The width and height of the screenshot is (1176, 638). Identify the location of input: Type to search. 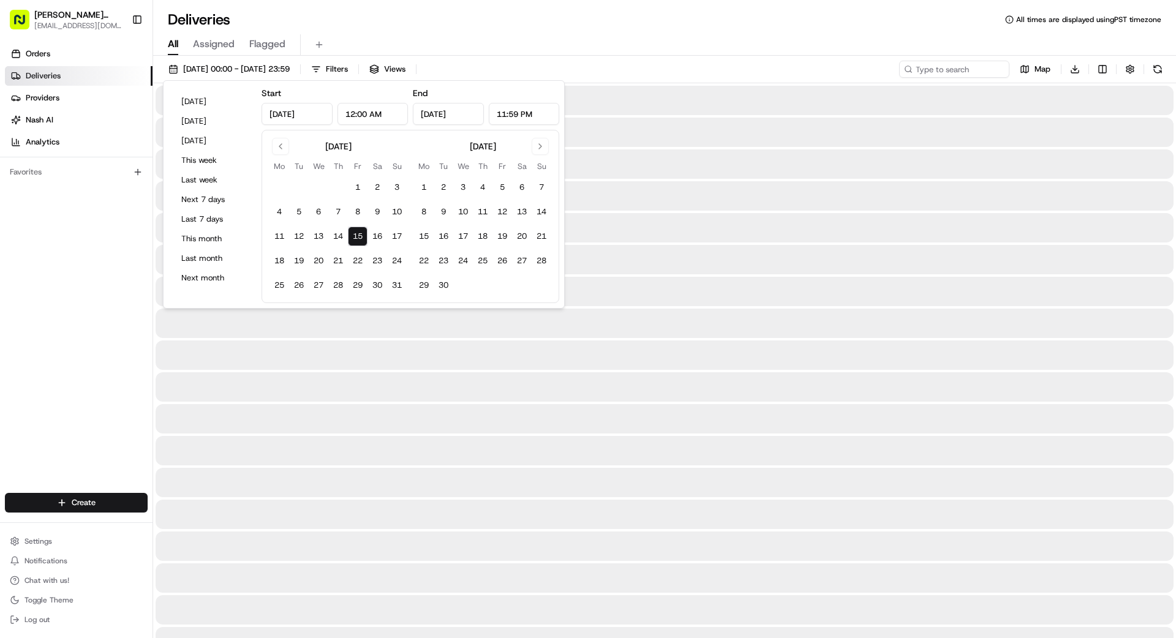
(954, 69).